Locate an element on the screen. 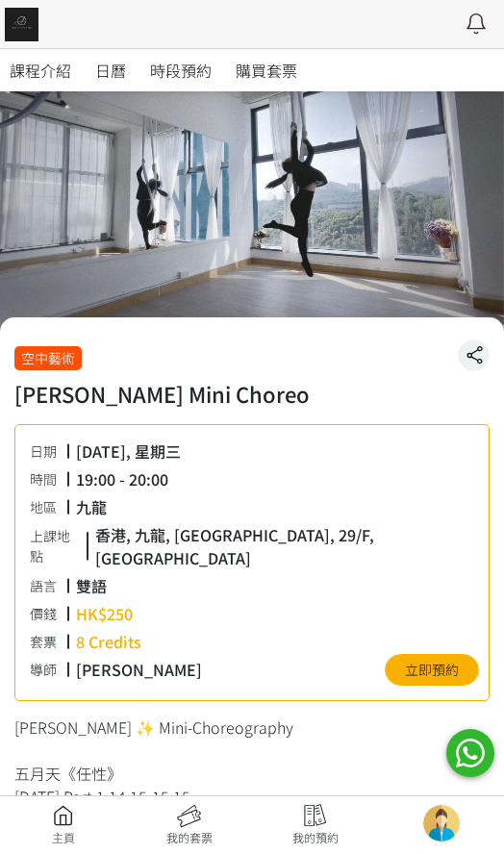 Image resolution: width=504 pixels, height=854 pixels. div: 時間 is located at coordinates (48, 479).